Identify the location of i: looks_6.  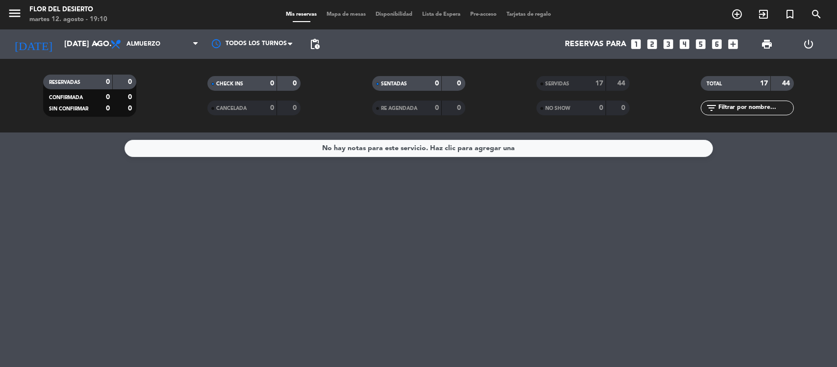
(717, 44).